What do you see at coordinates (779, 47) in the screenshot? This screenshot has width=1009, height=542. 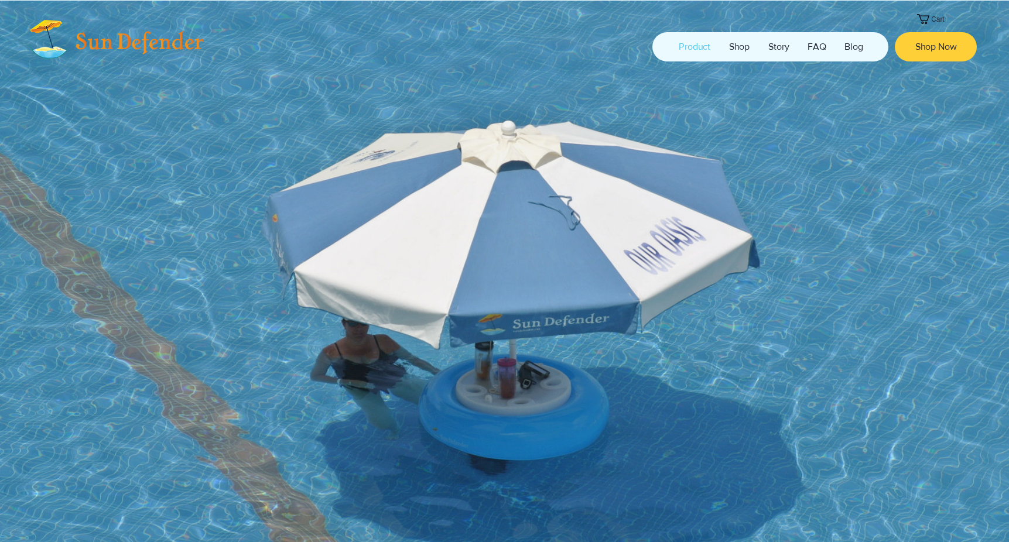 I see `a: Story` at bounding box center [779, 47].